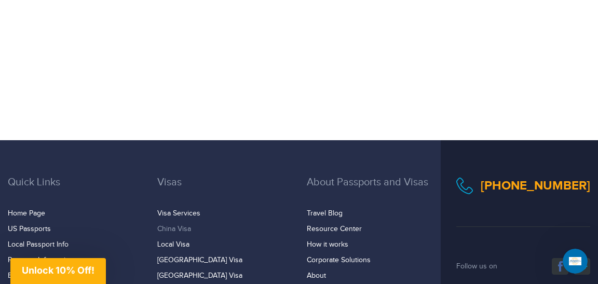 This screenshot has width=598, height=284. Describe the element at coordinates (58, 271) in the screenshot. I see `div: Unlock 10% Off!` at that location.